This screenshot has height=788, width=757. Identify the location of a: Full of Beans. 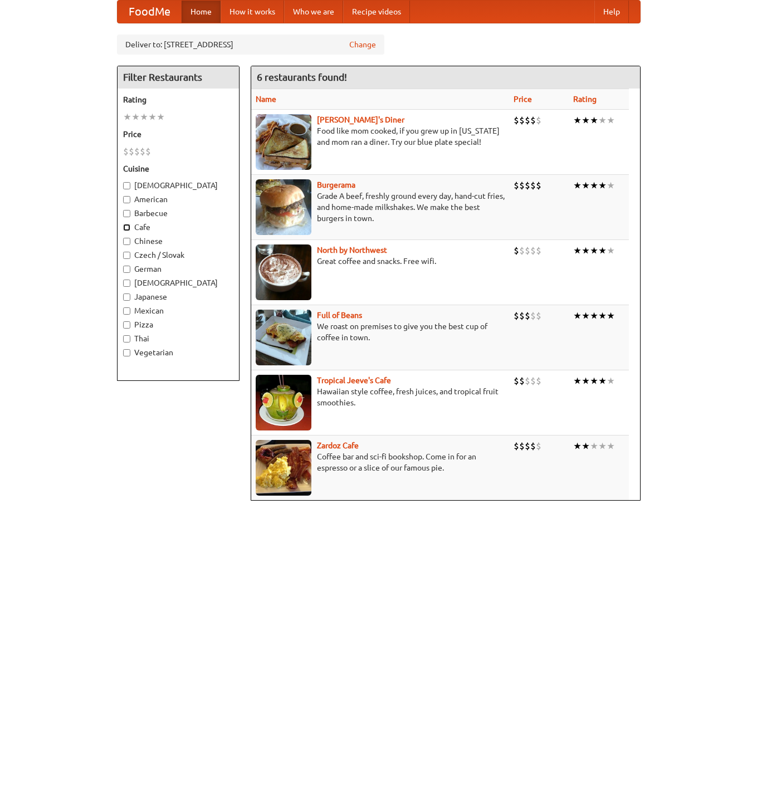
(339, 315).